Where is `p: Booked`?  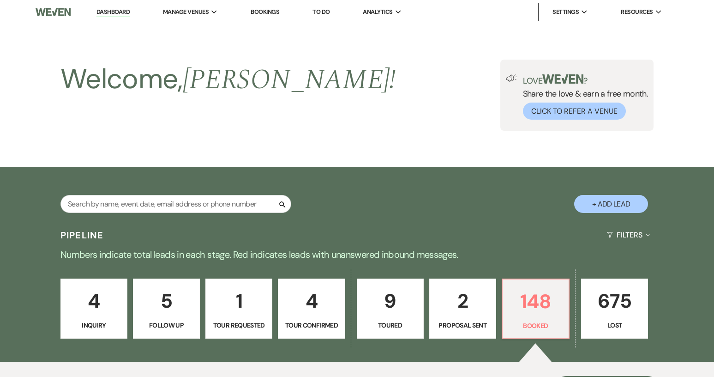 p: Booked is located at coordinates (536, 326).